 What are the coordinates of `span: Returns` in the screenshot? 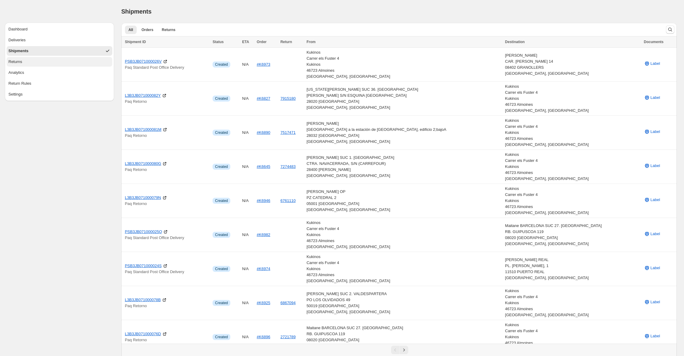 It's located at (168, 30).